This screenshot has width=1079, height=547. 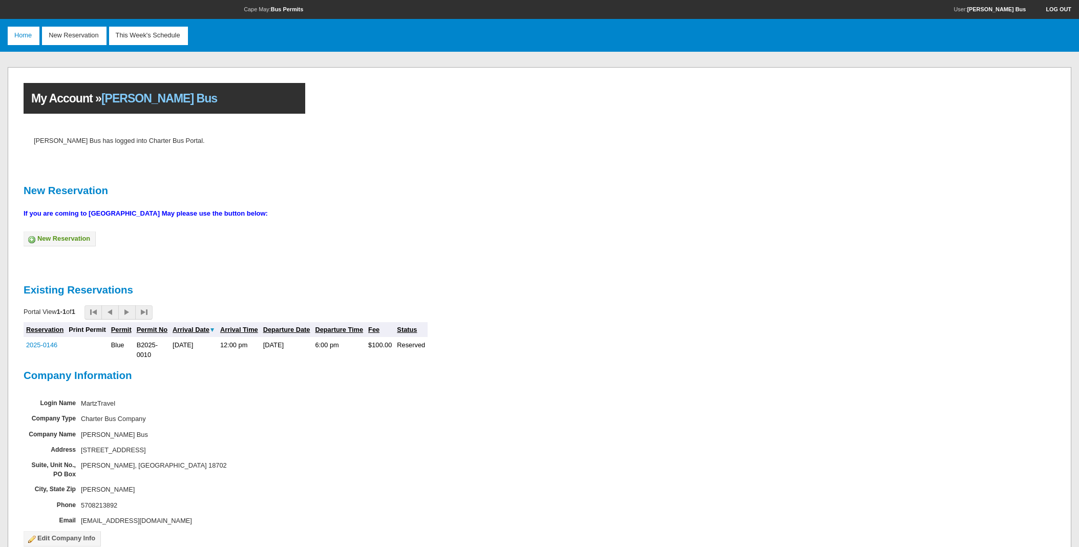 I want to click on td: $100.00, so click(x=380, y=349).